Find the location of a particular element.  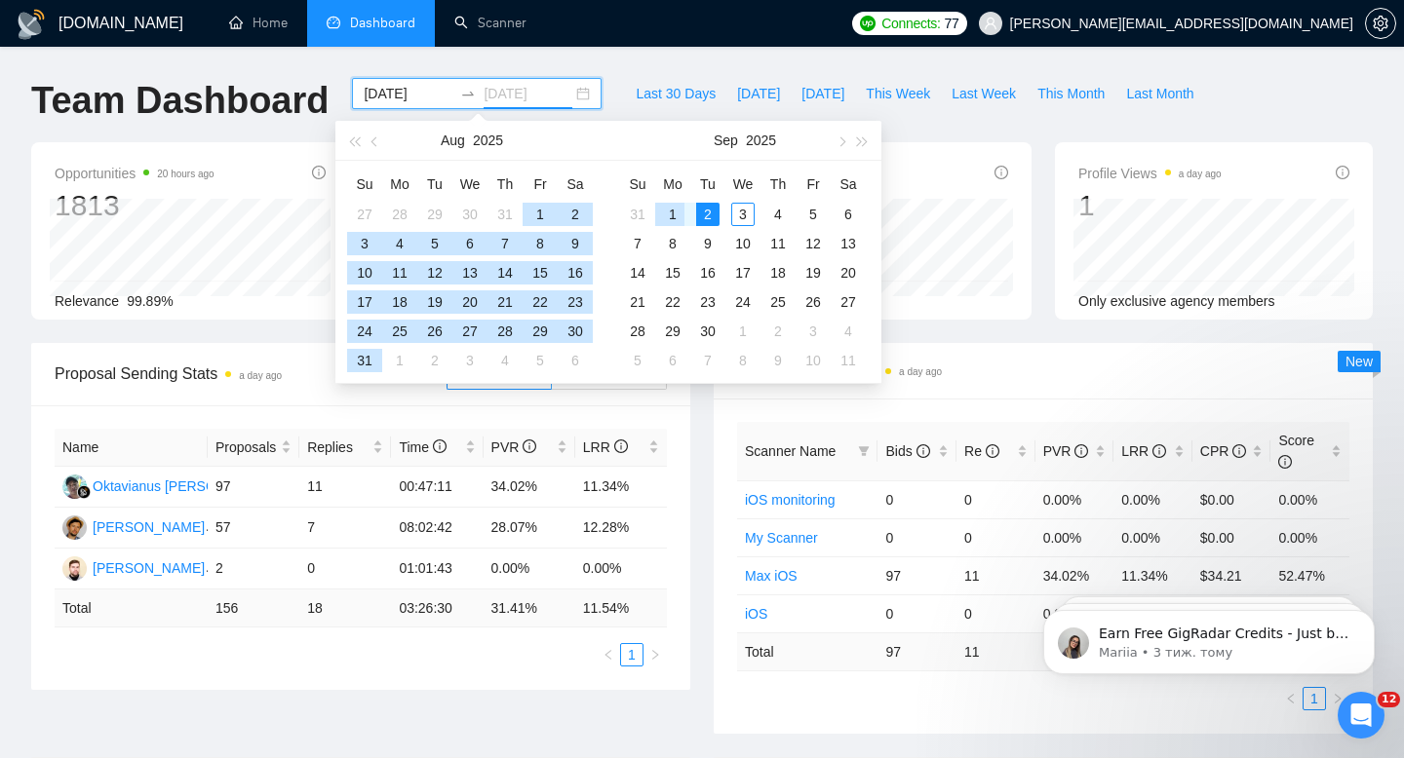

th: Name is located at coordinates (131, 447).